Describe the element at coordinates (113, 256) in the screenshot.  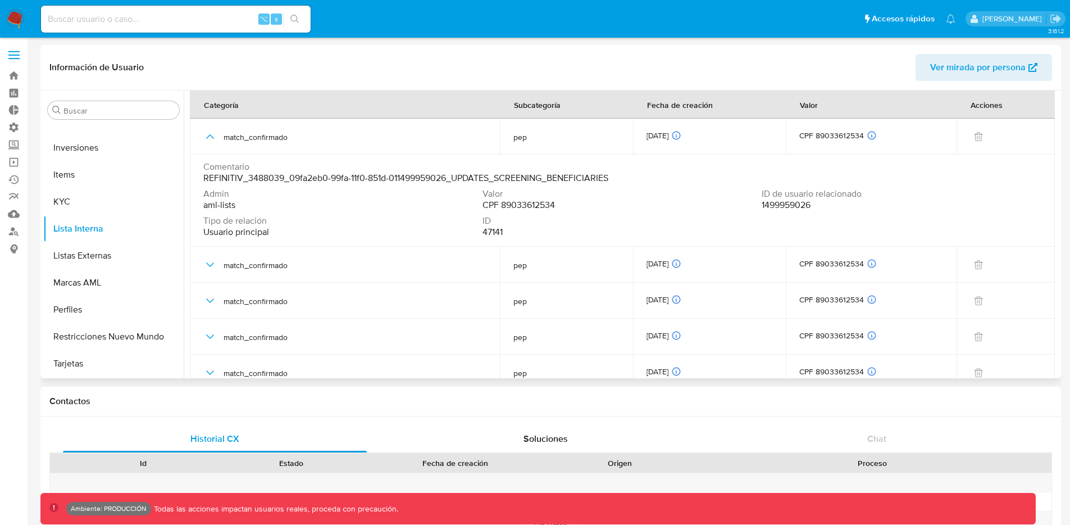
I see `button: Listas Externas` at that location.